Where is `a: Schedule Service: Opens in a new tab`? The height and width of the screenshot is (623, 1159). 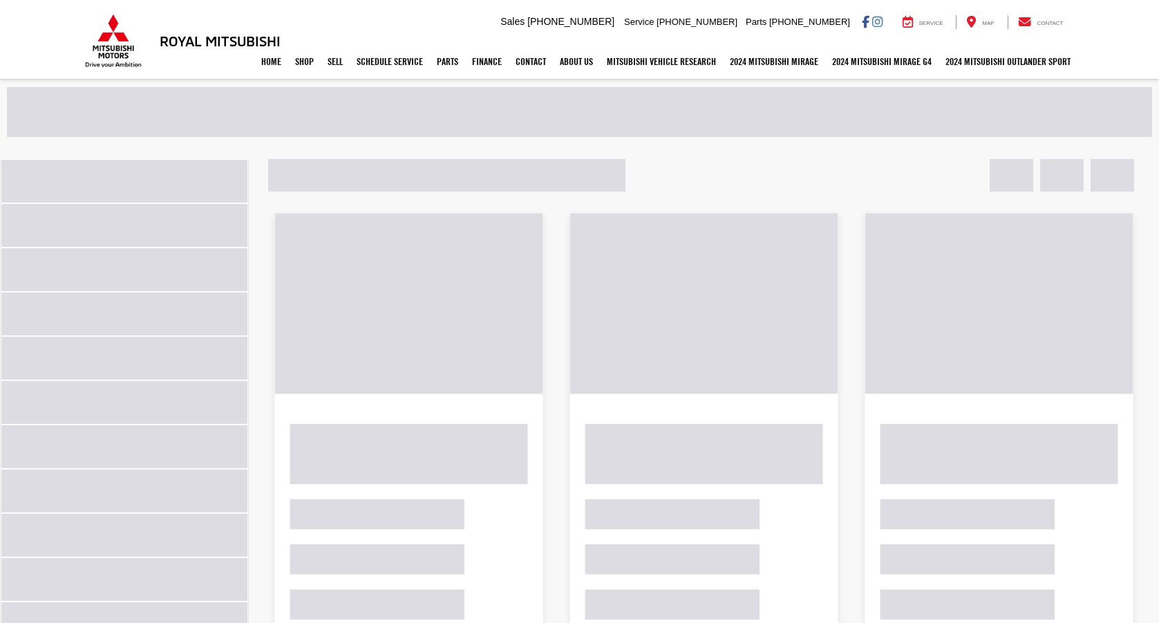 a: Schedule Service: Opens in a new tab is located at coordinates (390, 62).